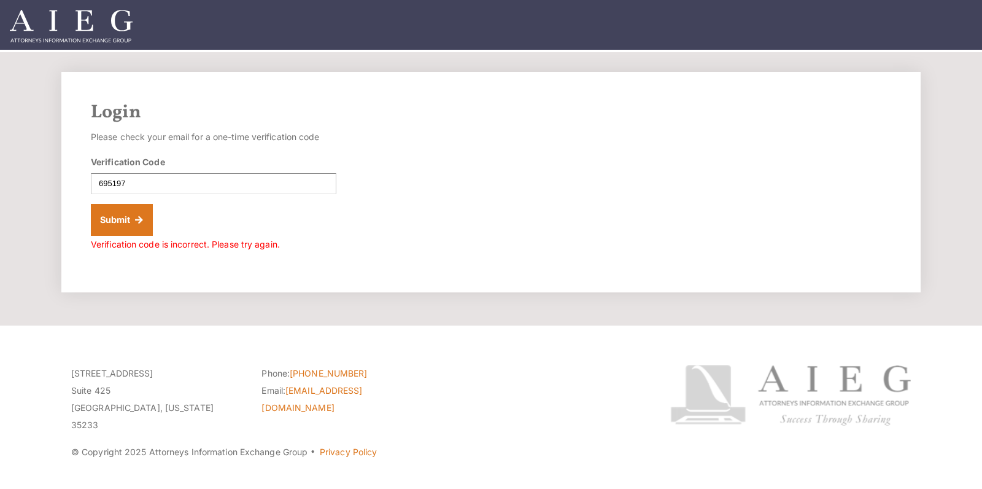 Image resolution: width=982 pixels, height=489 pixels. I want to click on button: Submit, so click(122, 220).